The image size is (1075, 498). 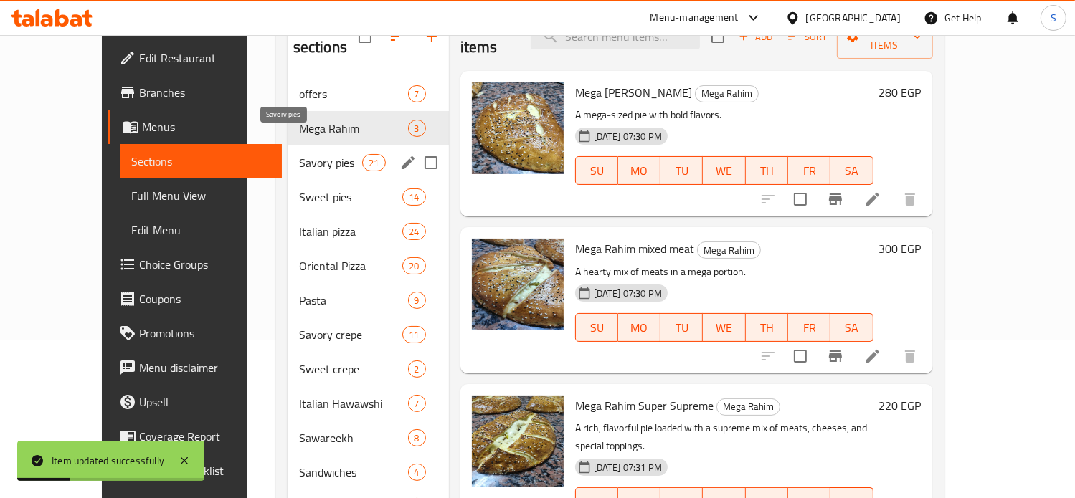 I want to click on div: Oriental Pizza20, so click(x=368, y=266).